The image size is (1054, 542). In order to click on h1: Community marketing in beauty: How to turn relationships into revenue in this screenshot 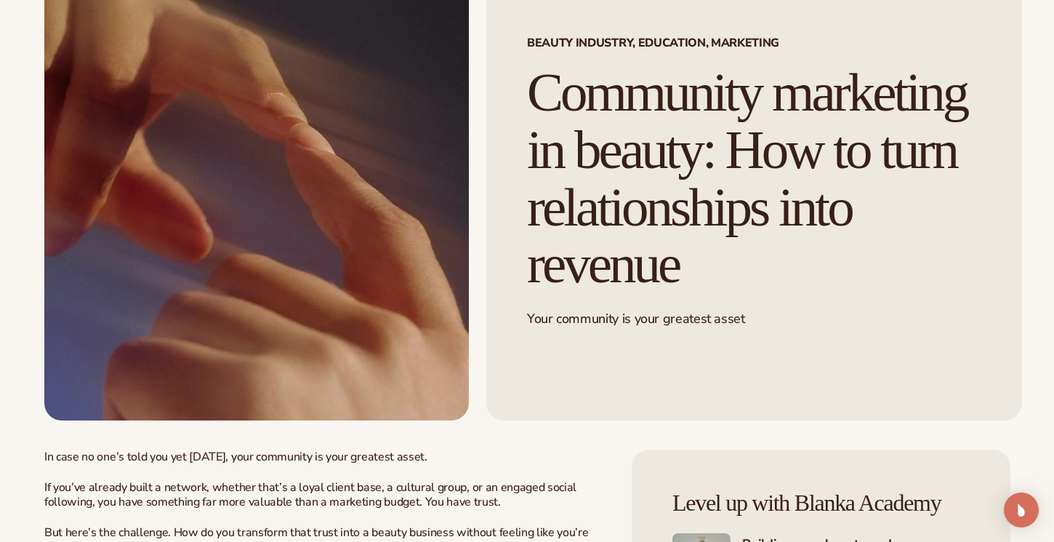, I will do `click(754, 178)`.